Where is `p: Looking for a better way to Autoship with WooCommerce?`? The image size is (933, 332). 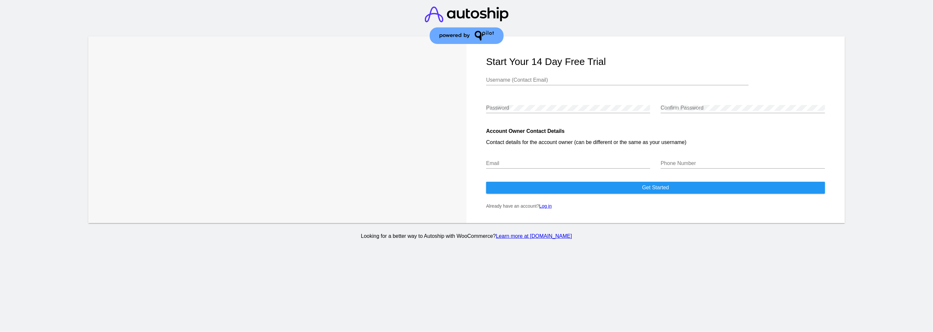 p: Looking for a better way to Autoship with WooCommerce? is located at coordinates (467, 236).